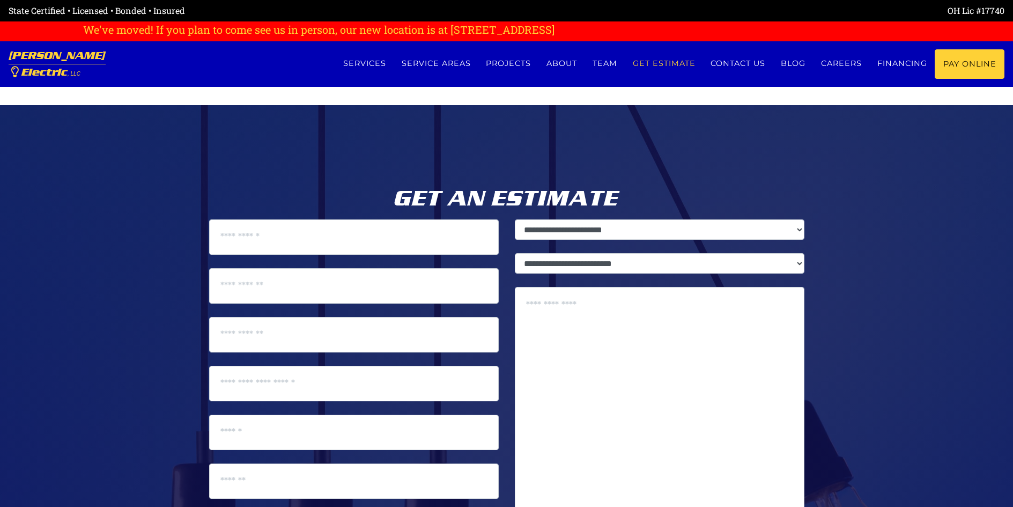 Image resolution: width=1013 pixels, height=507 pixels. Describe the element at coordinates (562, 63) in the screenshot. I see `a: About` at that location.